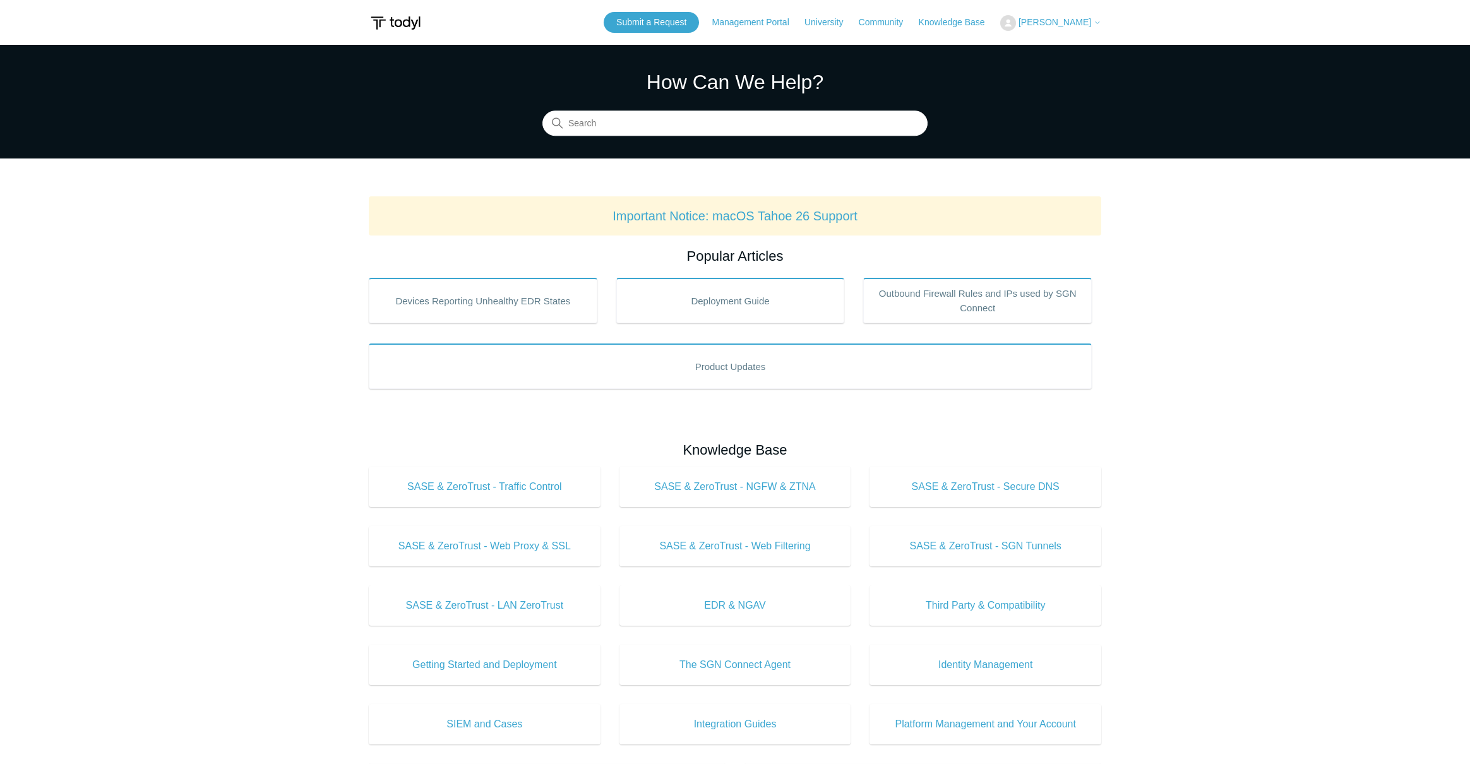  I want to click on a: Community, so click(887, 22).